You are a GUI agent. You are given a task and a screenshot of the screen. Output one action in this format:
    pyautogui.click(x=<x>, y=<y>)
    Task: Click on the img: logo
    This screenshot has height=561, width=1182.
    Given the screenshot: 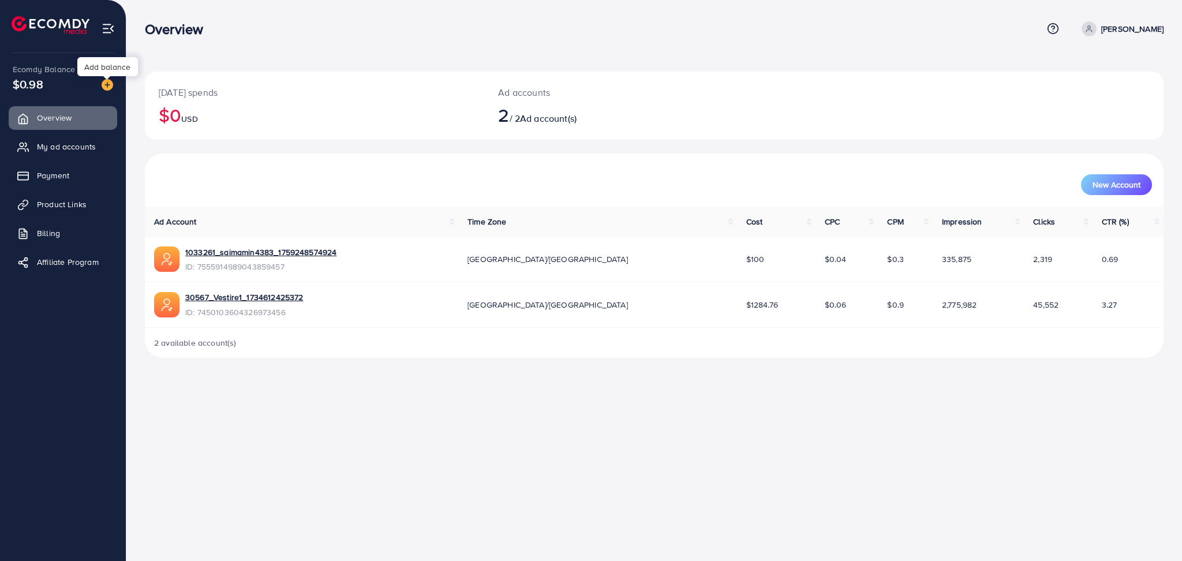 What is the action you would take?
    pyautogui.click(x=50, y=25)
    